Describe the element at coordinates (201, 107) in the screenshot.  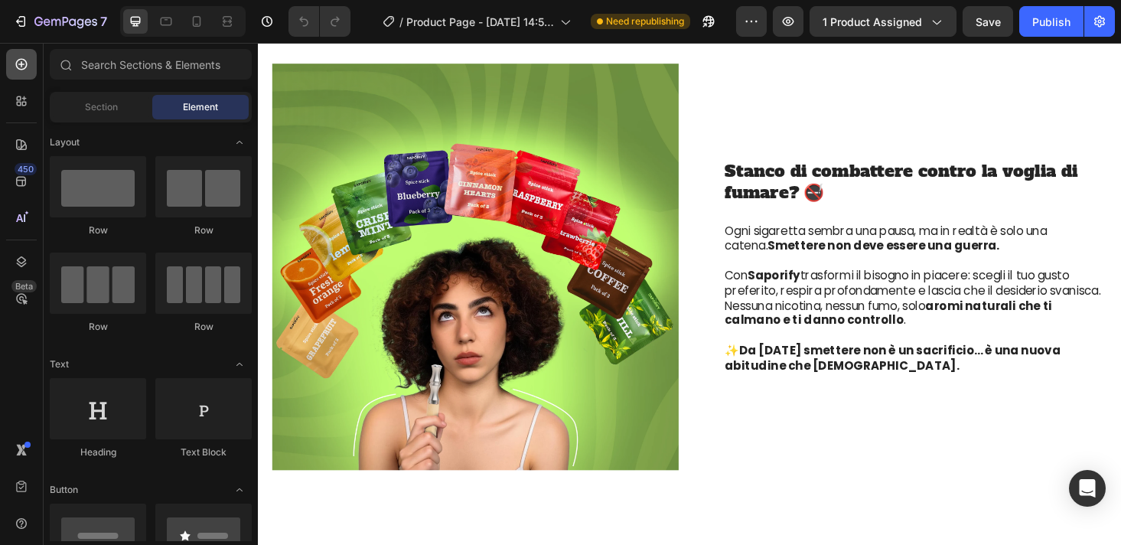
I see `span: Element` at that location.